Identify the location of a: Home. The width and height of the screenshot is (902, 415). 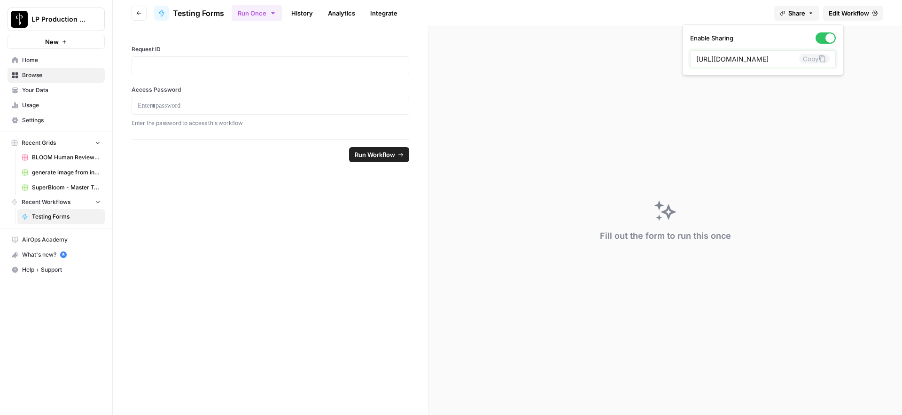
(56, 60).